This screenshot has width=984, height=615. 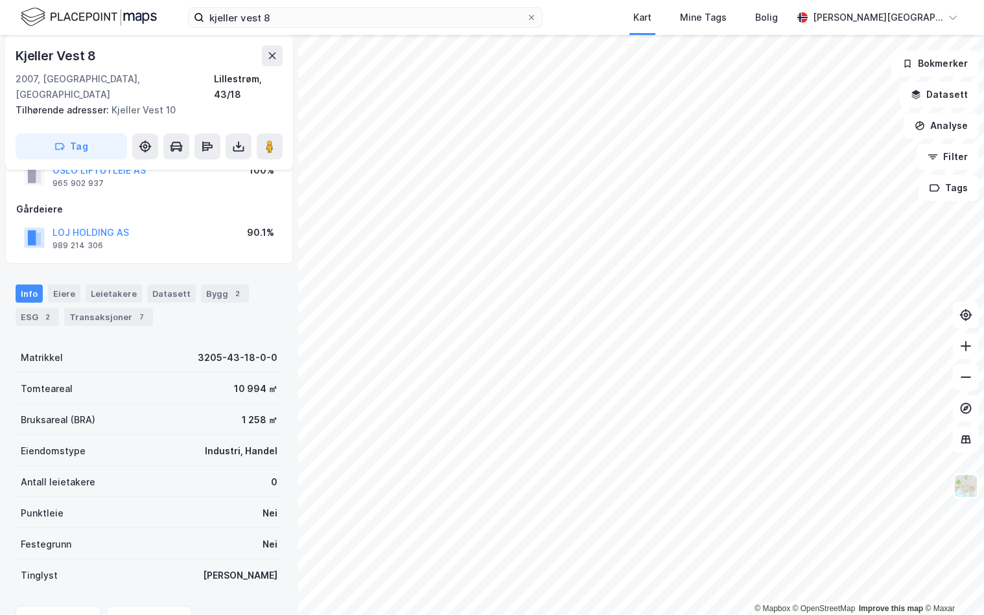 What do you see at coordinates (47, 389) in the screenshot?
I see `div: Tomteareal` at bounding box center [47, 389].